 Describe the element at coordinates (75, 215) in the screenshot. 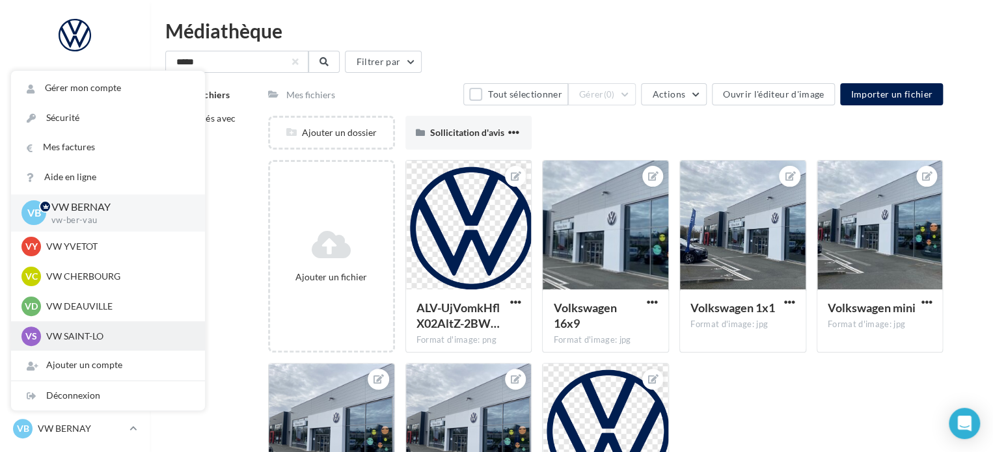

I see `a: Contacts` at that location.